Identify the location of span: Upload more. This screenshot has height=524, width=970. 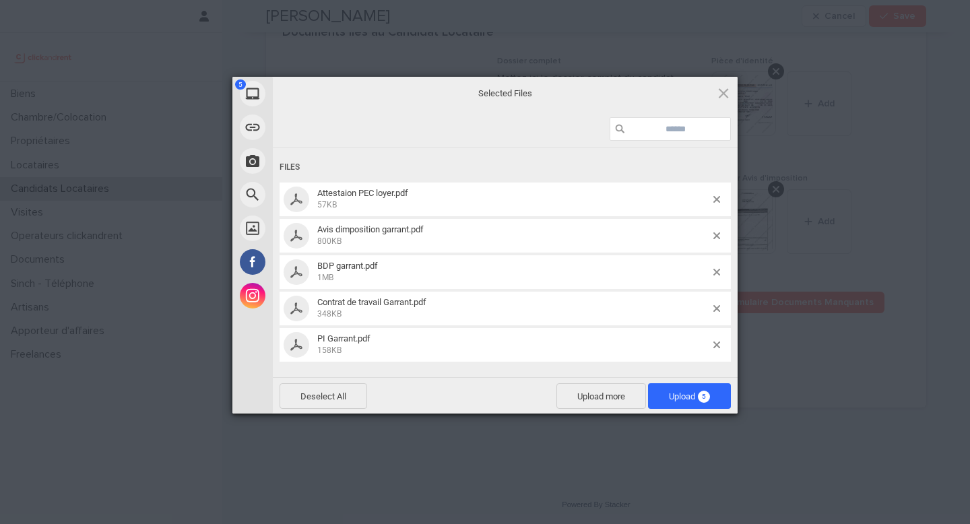
(601, 396).